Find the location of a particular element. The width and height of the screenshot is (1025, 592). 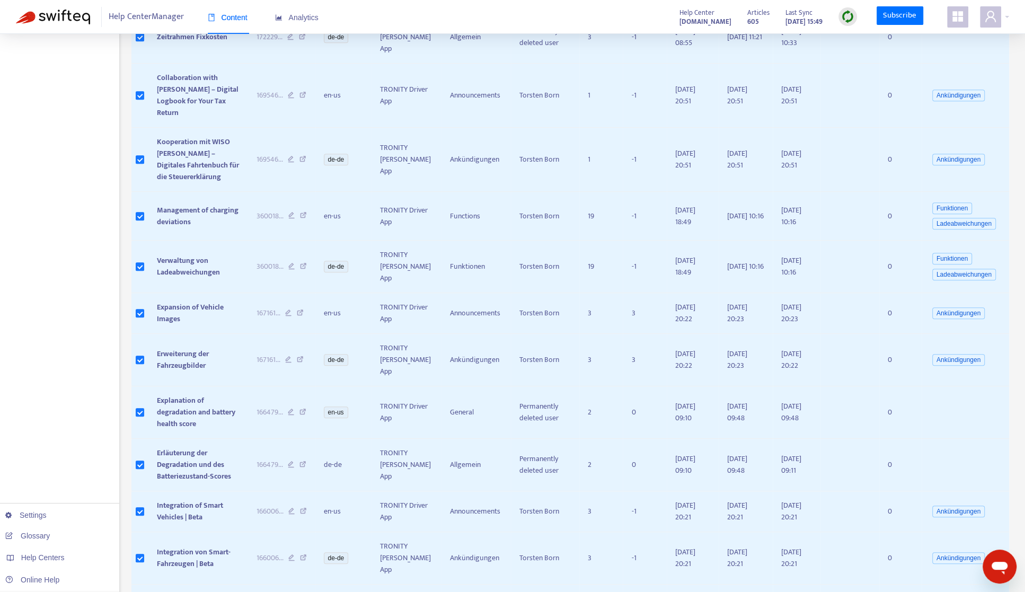

span: Funktionen is located at coordinates (952, 208).